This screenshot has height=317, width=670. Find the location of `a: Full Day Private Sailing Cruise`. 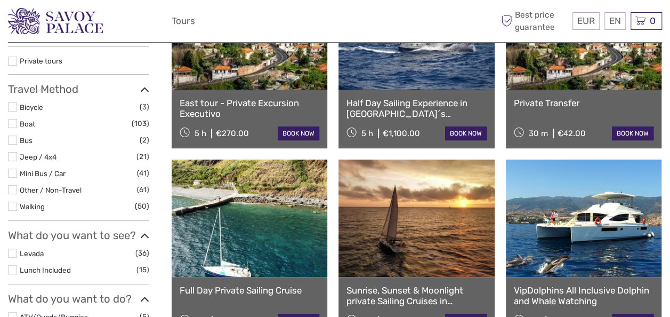

a: Full Day Private Sailing Cruise is located at coordinates (250, 290).